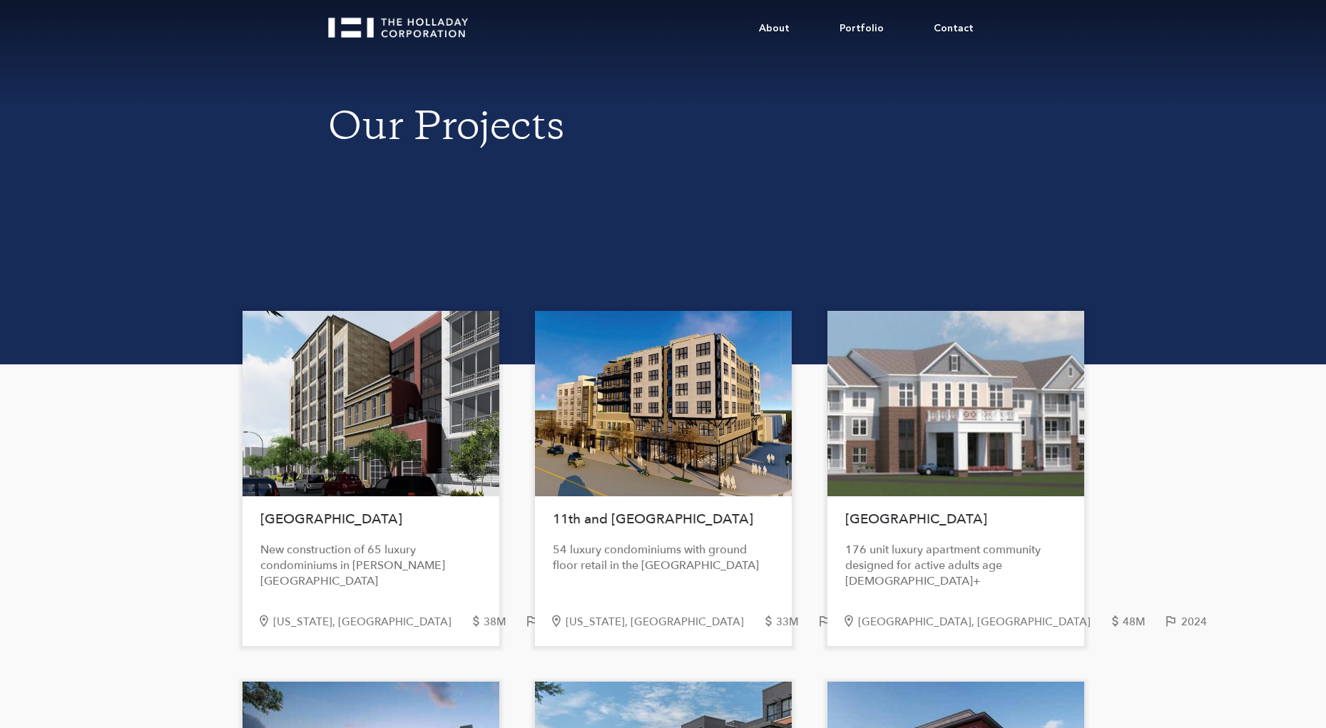 The image size is (1326, 728). Describe the element at coordinates (862, 29) in the screenshot. I see `a: Portfolio` at that location.